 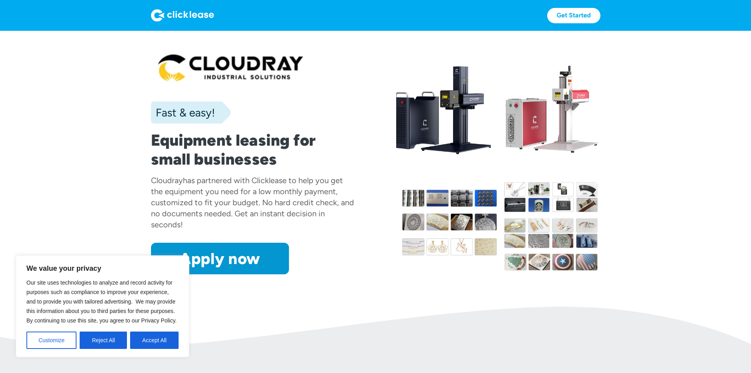 I want to click on button: Reject All, so click(x=103, y=340).